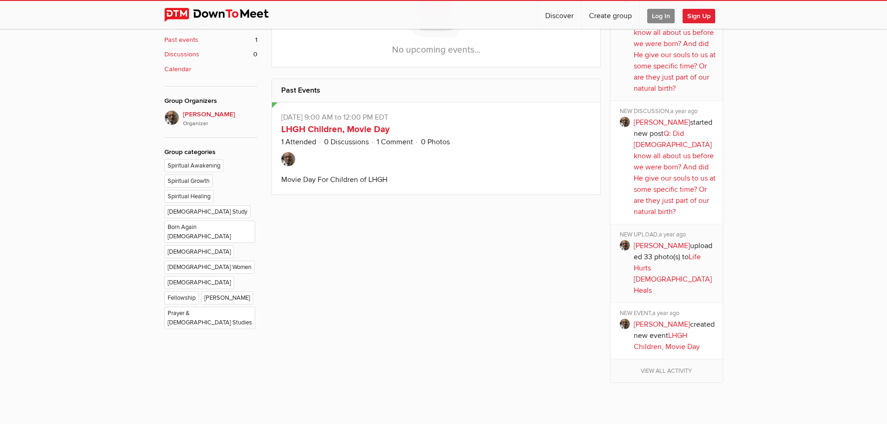 Image resolution: width=887 pixels, height=424 pixels. What do you see at coordinates (256, 40) in the screenshot?
I see `span: 1` at bounding box center [256, 40].